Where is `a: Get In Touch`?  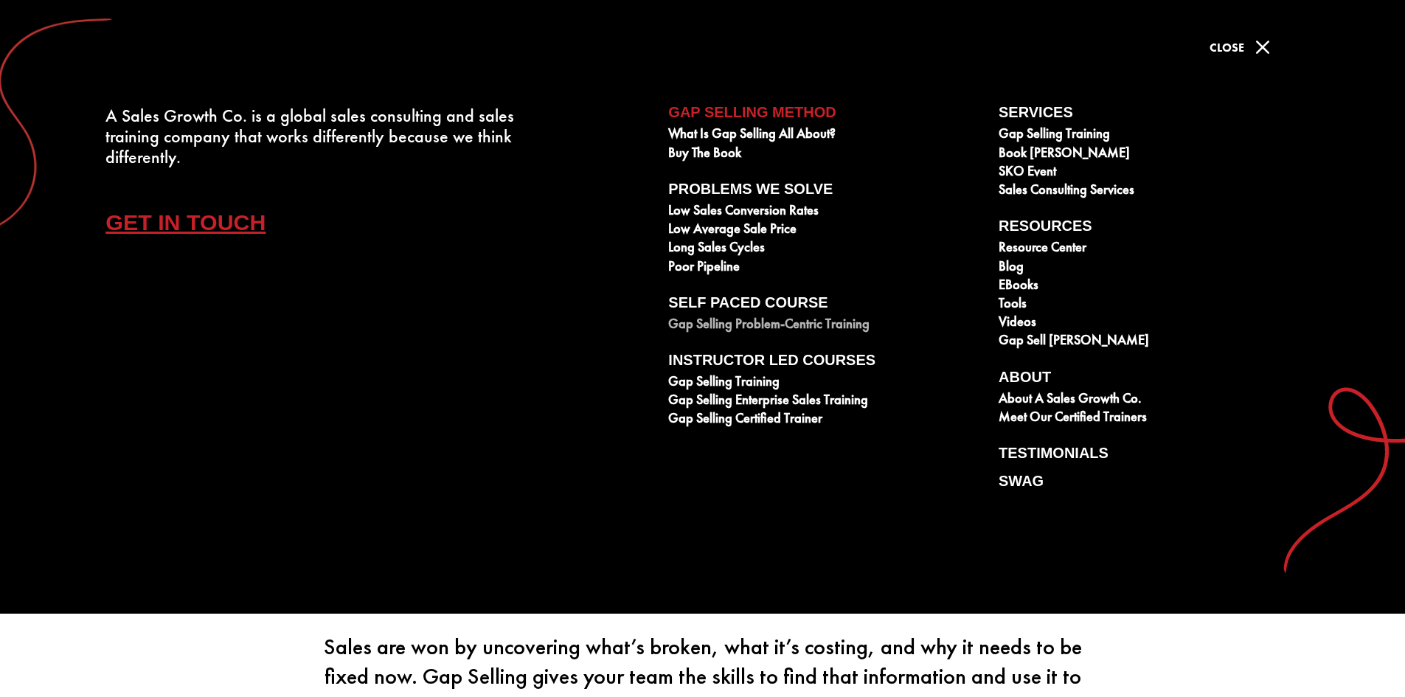 a: Get In Touch is located at coordinates (197, 223).